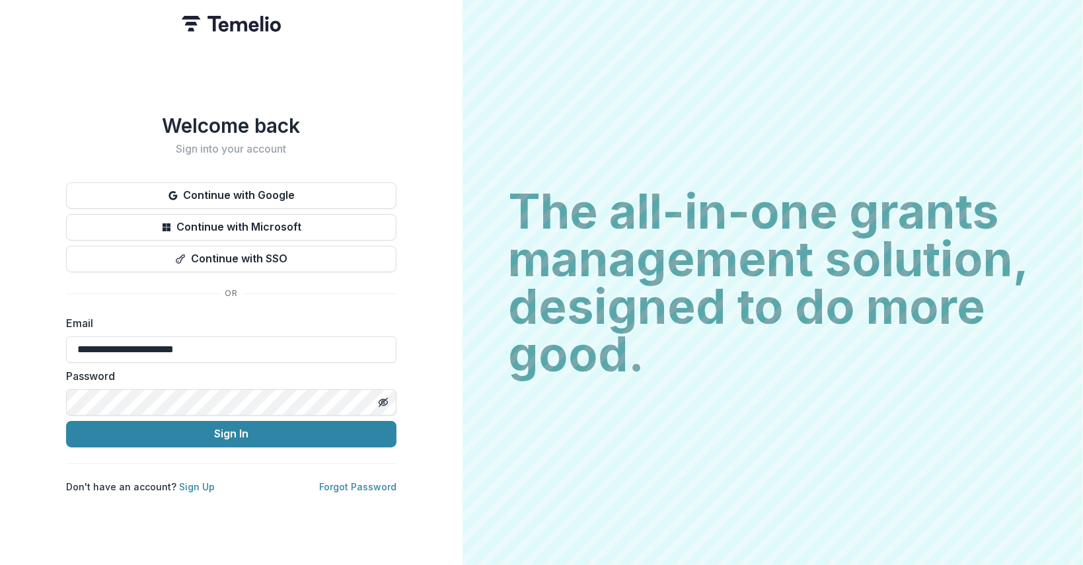 This screenshot has width=1083, height=565. Describe the element at coordinates (231, 227) in the screenshot. I see `button: Continue with Microsoft` at that location.